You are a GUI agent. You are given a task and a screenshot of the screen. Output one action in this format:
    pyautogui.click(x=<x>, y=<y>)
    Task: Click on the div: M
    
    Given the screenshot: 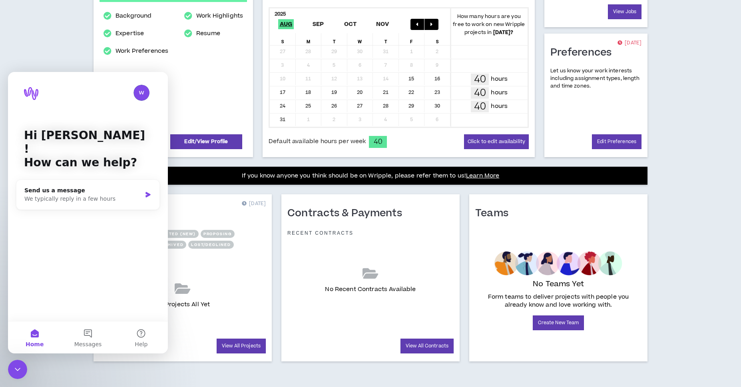 What is the action you would take?
    pyautogui.click(x=308, y=39)
    